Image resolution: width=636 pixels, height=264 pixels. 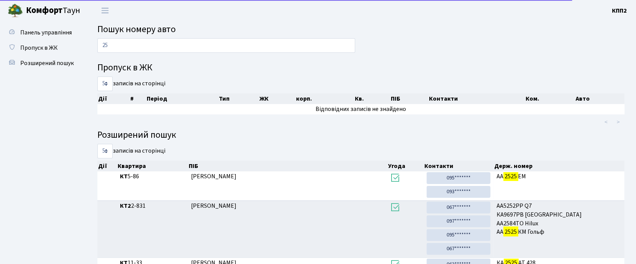 I want to click on th: Квартира, so click(x=152, y=166).